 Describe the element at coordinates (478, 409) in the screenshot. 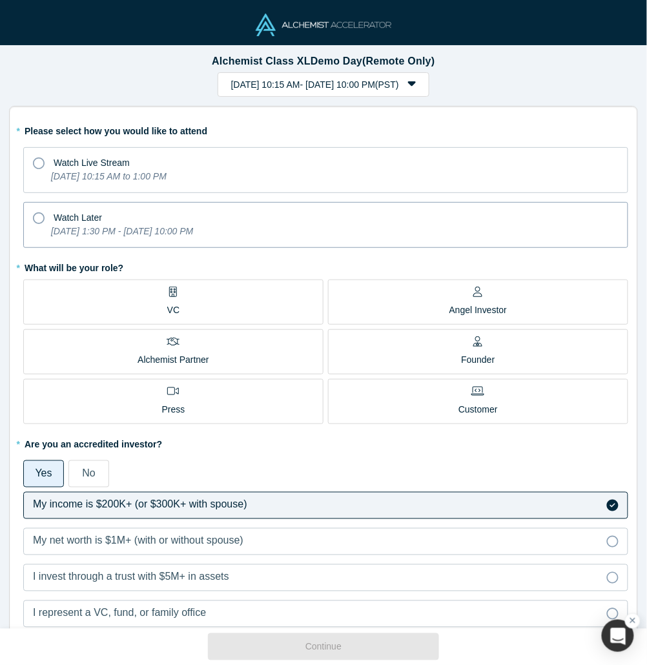

I see `p: Customer` at that location.